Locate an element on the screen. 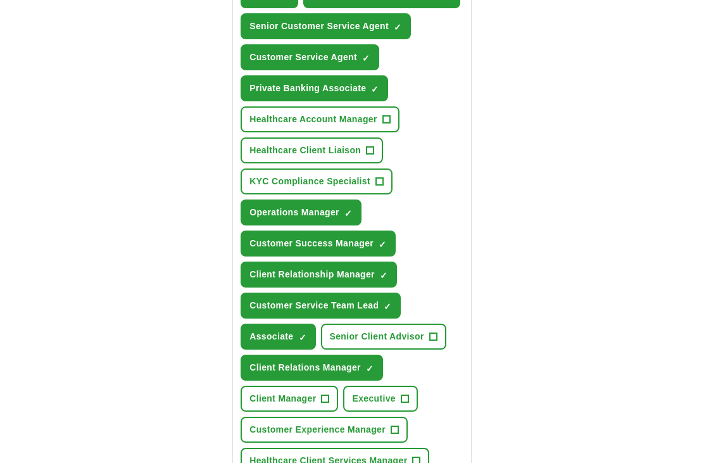  span: Customer Experience Manager is located at coordinates (317, 429).